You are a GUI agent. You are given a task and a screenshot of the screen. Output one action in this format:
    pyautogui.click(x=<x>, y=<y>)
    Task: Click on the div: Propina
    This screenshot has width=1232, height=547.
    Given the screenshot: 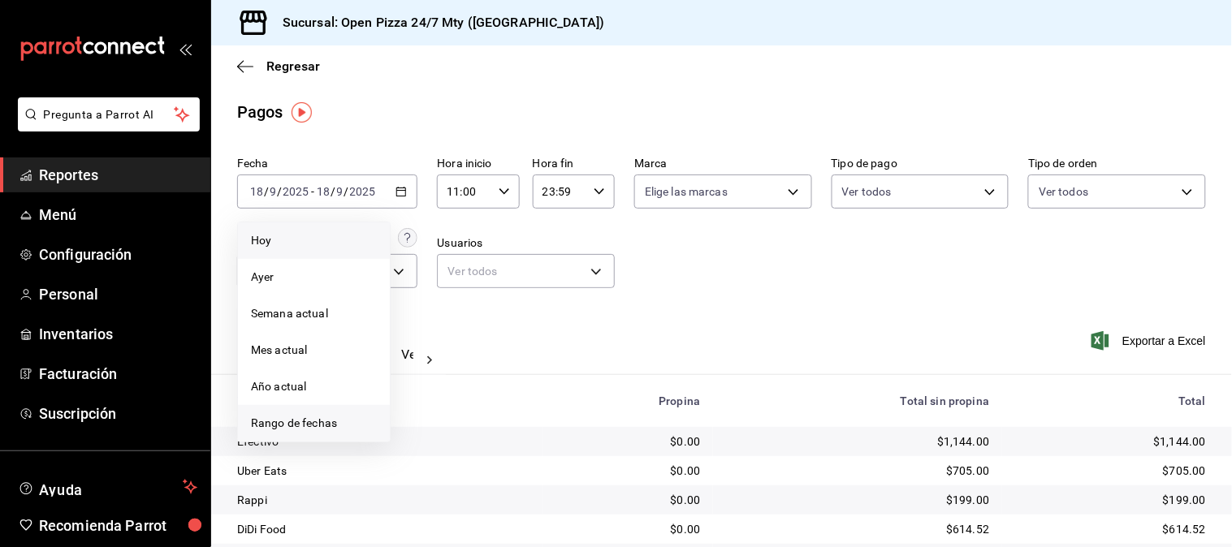 What is the action you would take?
    pyautogui.click(x=628, y=401)
    